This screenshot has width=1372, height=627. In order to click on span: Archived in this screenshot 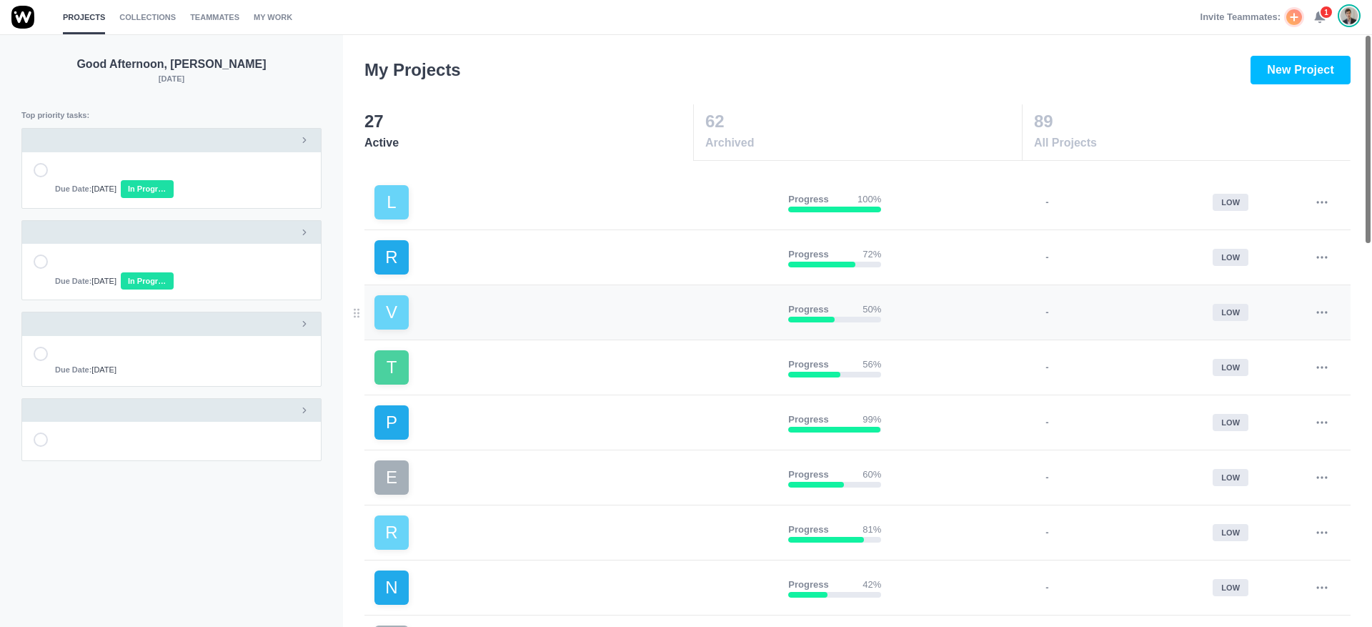, I will do `click(863, 143)`.